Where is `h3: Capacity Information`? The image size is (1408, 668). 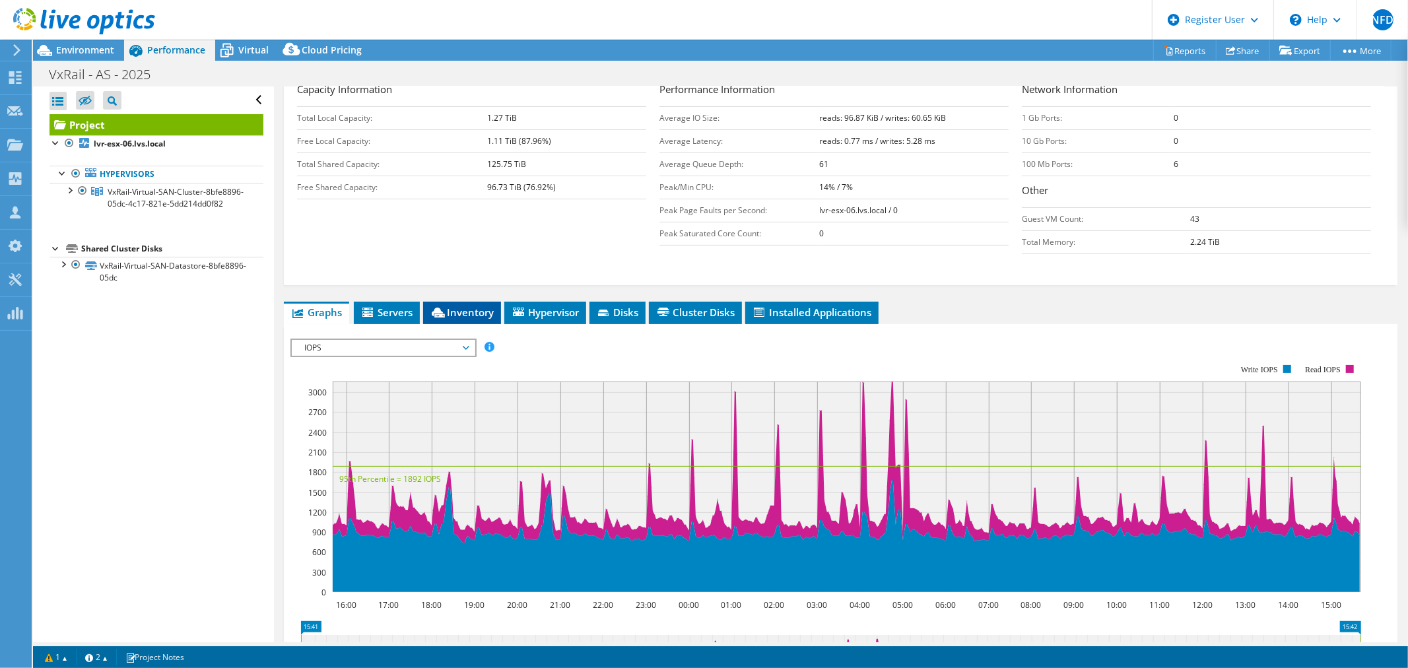 h3: Capacity Information is located at coordinates (471, 90).